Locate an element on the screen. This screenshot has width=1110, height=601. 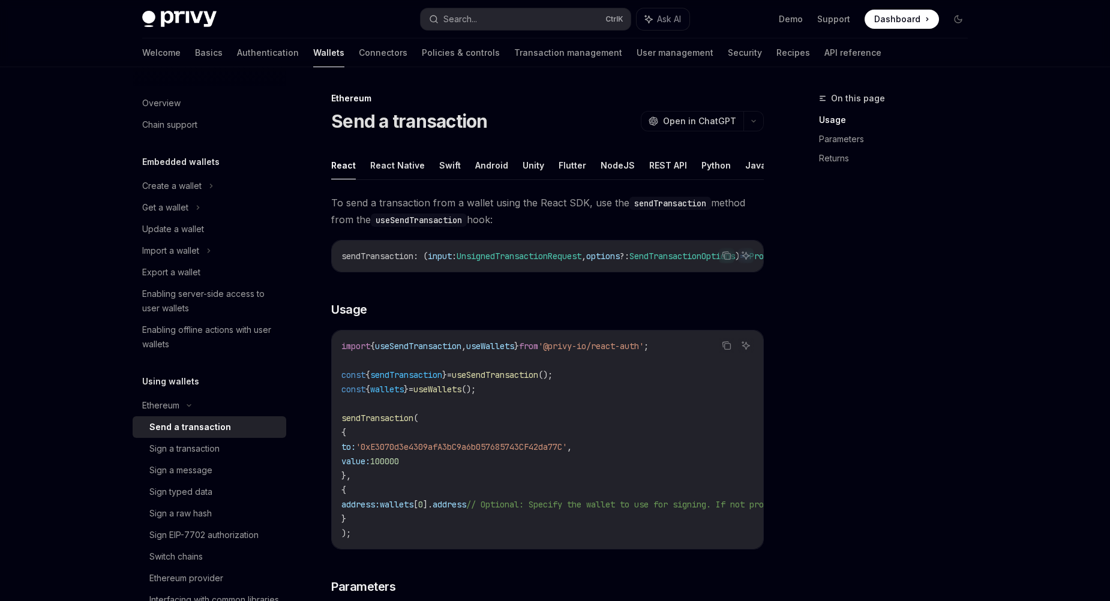
span: To send a transaction from a wallet using the React SDK, use the method from the hook: is located at coordinates (547, 211).